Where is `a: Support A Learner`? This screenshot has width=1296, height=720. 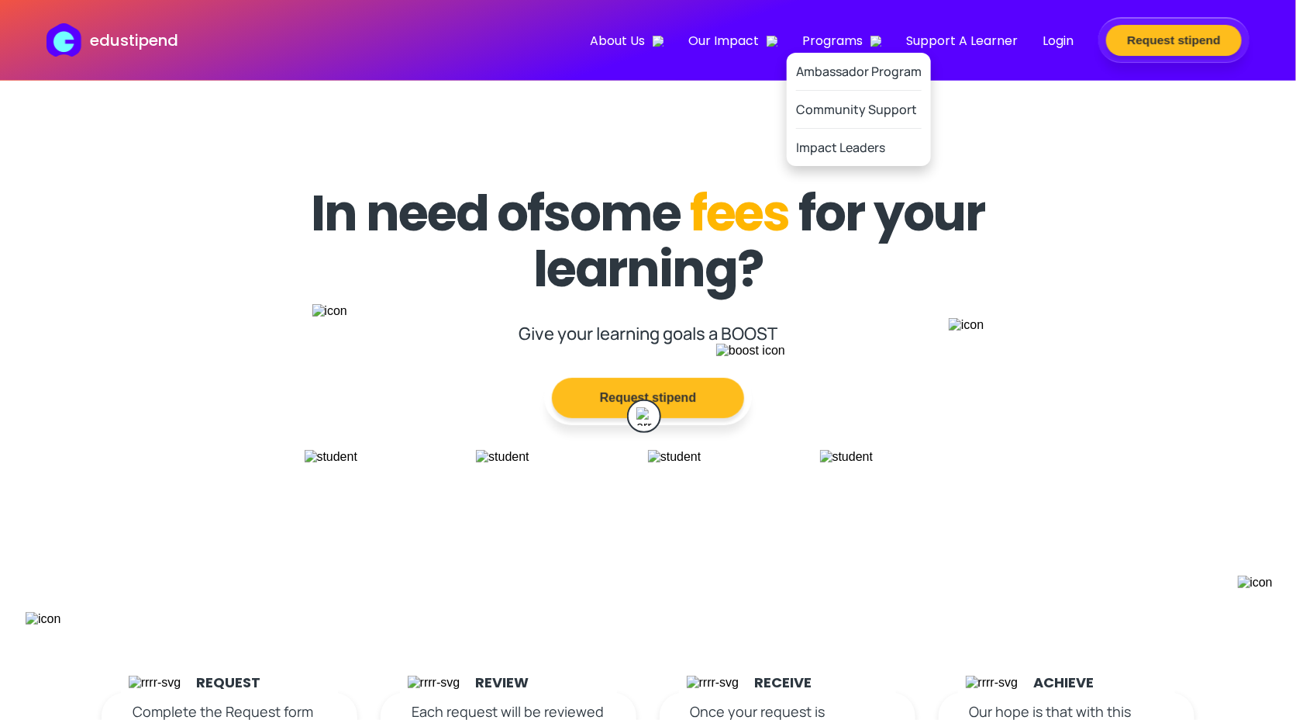
a: Support A Learner is located at coordinates (962, 42).